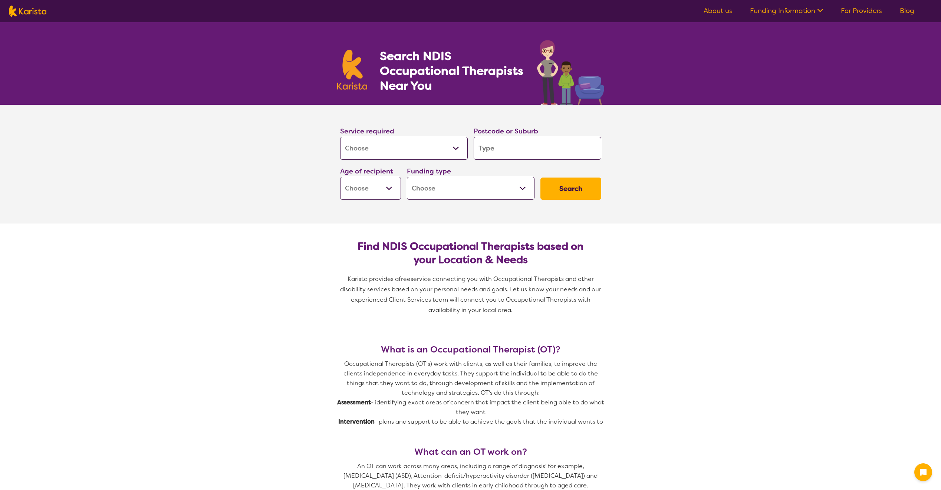 This screenshot has width=941, height=490. Describe the element at coordinates (471, 422) in the screenshot. I see `p: - plans and support to be able to achieve the goals that the individual wants to` at that location.